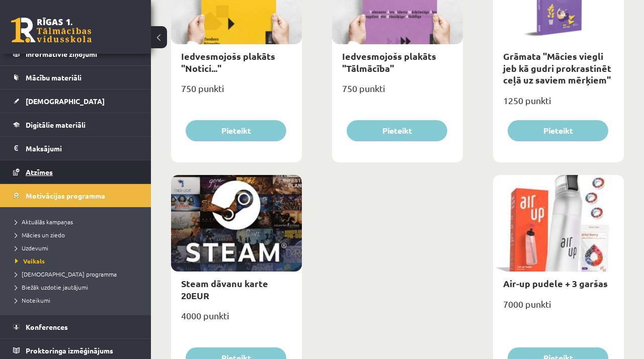 Image resolution: width=644 pixels, height=359 pixels. I want to click on div: 7000 punkti, so click(558, 308).